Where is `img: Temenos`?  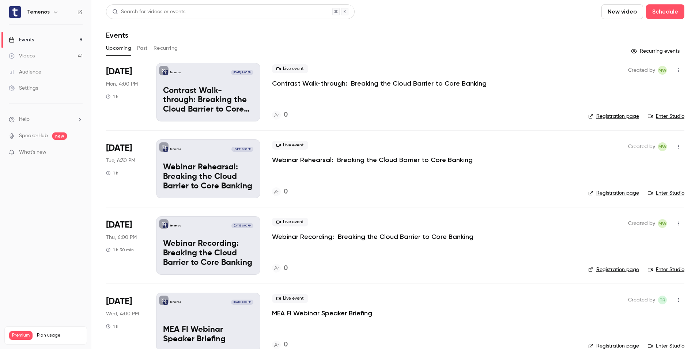 img: Temenos is located at coordinates (15, 12).